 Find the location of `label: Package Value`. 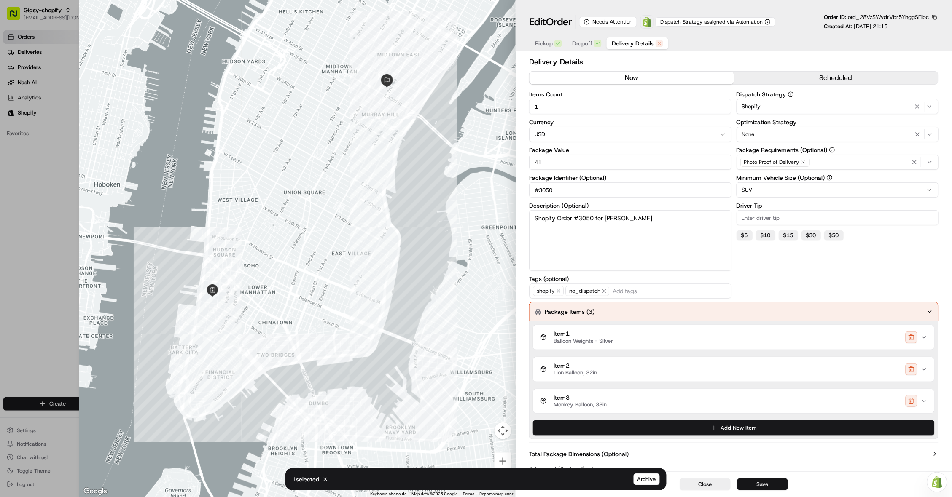

label: Package Value is located at coordinates (630, 150).